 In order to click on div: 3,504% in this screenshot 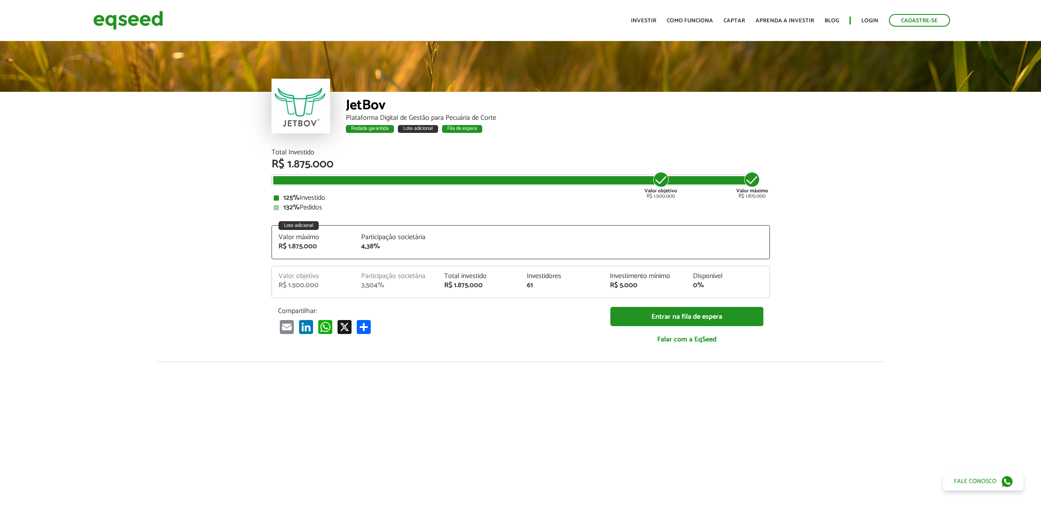, I will do `click(396, 285)`.